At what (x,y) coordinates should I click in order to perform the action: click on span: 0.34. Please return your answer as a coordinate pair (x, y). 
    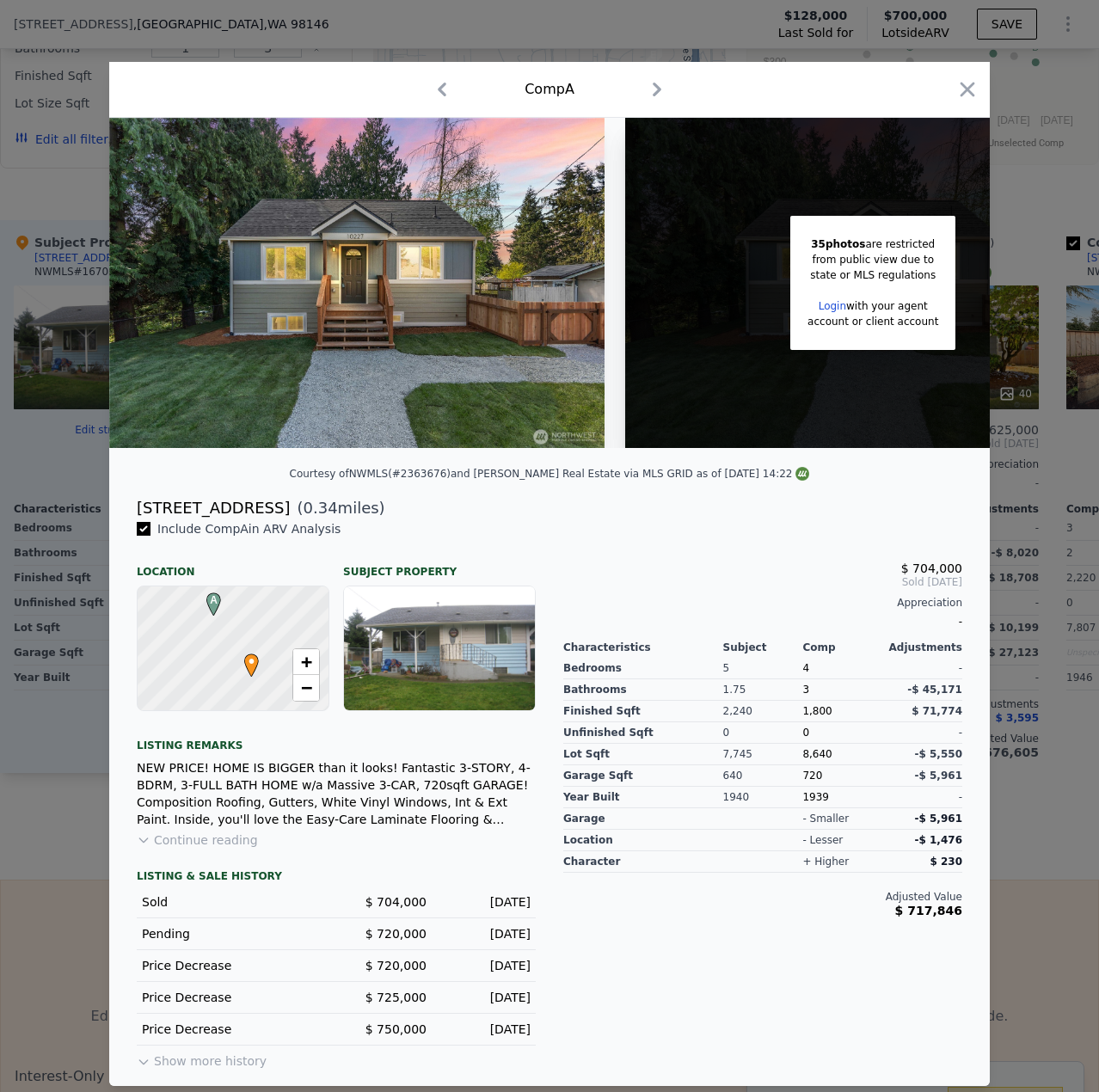
    Looking at the image, I should click on (320, 507).